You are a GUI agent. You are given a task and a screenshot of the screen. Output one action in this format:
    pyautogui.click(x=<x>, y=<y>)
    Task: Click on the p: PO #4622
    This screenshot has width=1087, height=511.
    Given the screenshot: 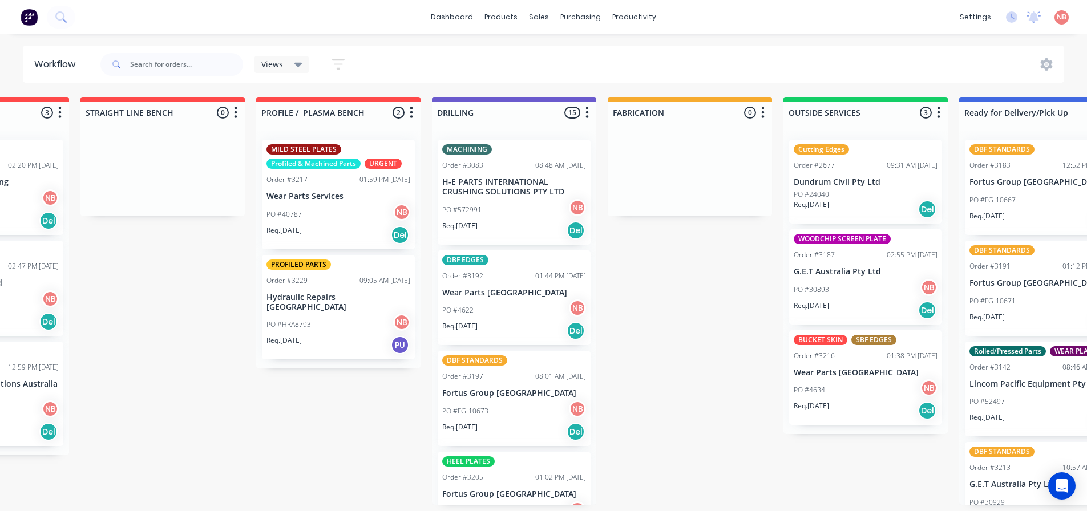 What is the action you would take?
    pyautogui.click(x=458, y=310)
    